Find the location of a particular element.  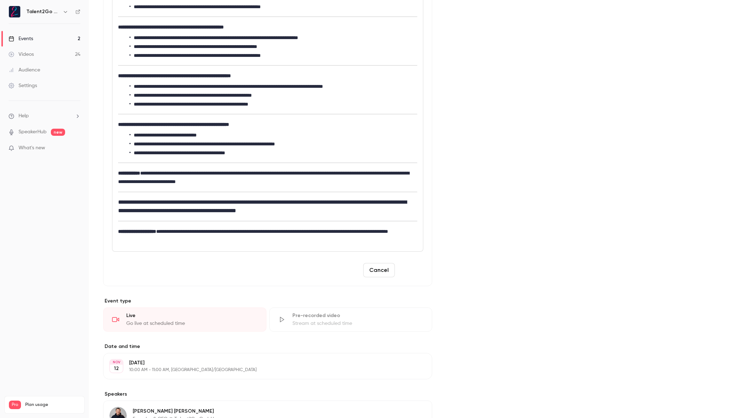

label: Speakers is located at coordinates (267, 394).